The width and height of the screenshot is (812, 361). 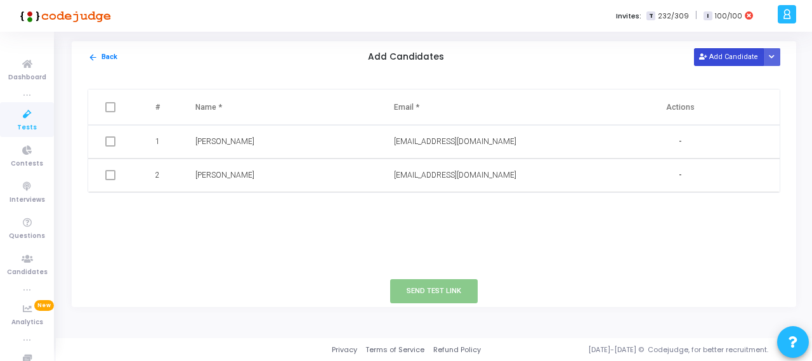 What do you see at coordinates (729, 56) in the screenshot?
I see `button: Add Candidate` at bounding box center [729, 56].